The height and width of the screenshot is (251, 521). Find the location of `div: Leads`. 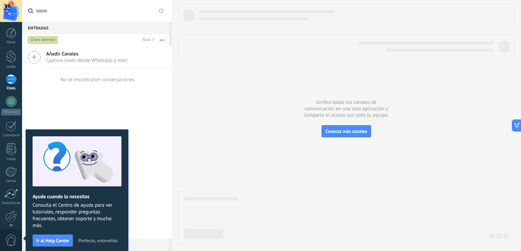

div: Leads is located at coordinates (11, 67).